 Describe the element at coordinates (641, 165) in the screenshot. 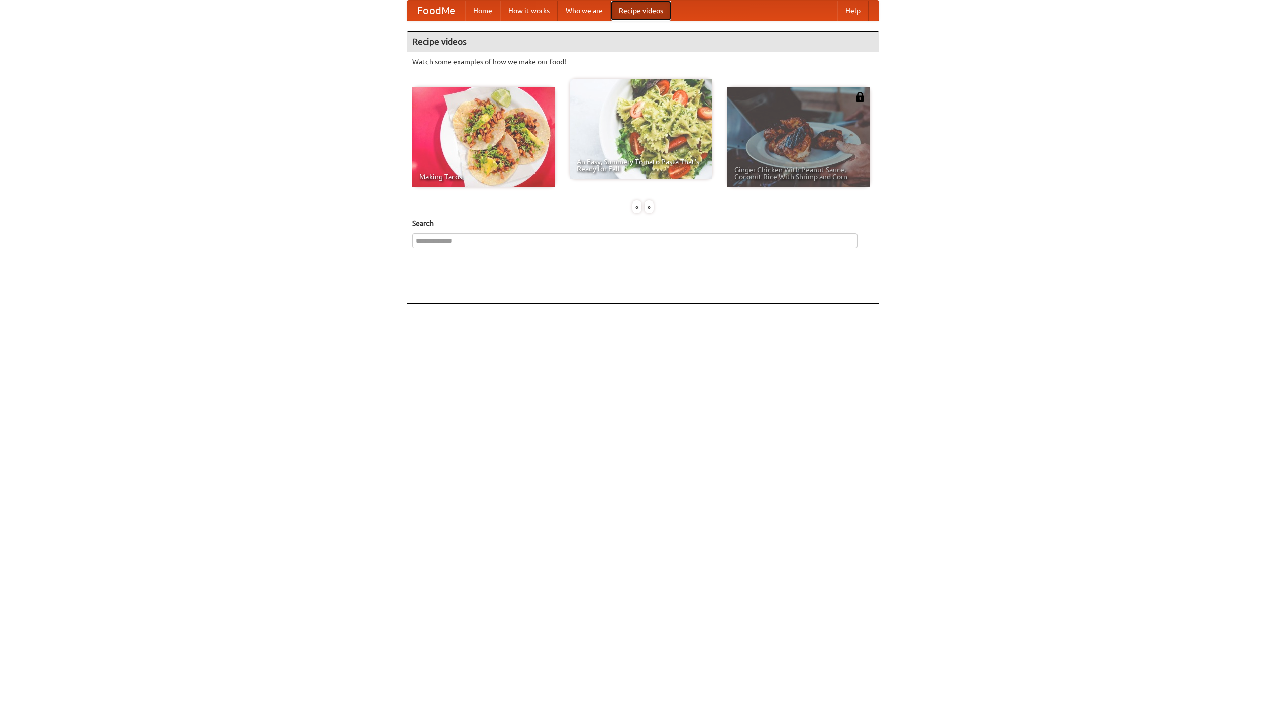

I see `span: An Easy, Summery Tomato Pasta That's Ready for Fall` at that location.